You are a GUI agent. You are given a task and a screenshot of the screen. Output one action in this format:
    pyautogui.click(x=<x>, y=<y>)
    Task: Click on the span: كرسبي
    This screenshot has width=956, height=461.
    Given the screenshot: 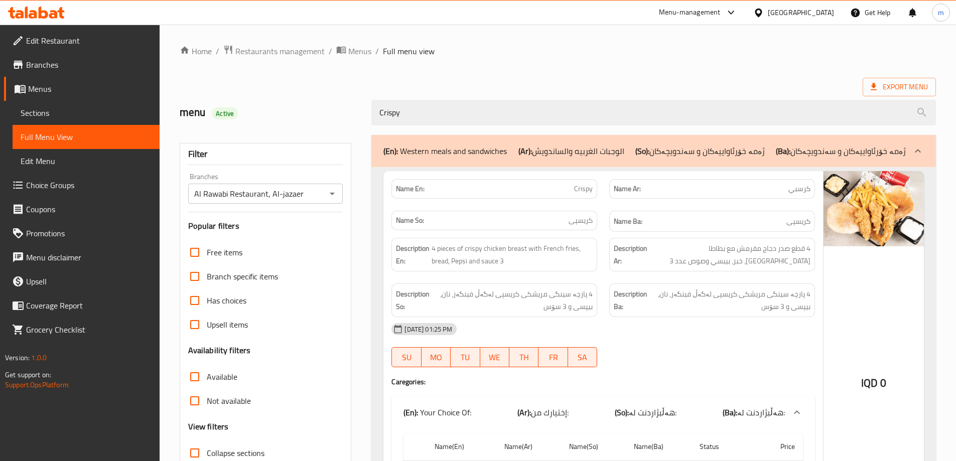 What is the action you would take?
    pyautogui.click(x=799, y=189)
    